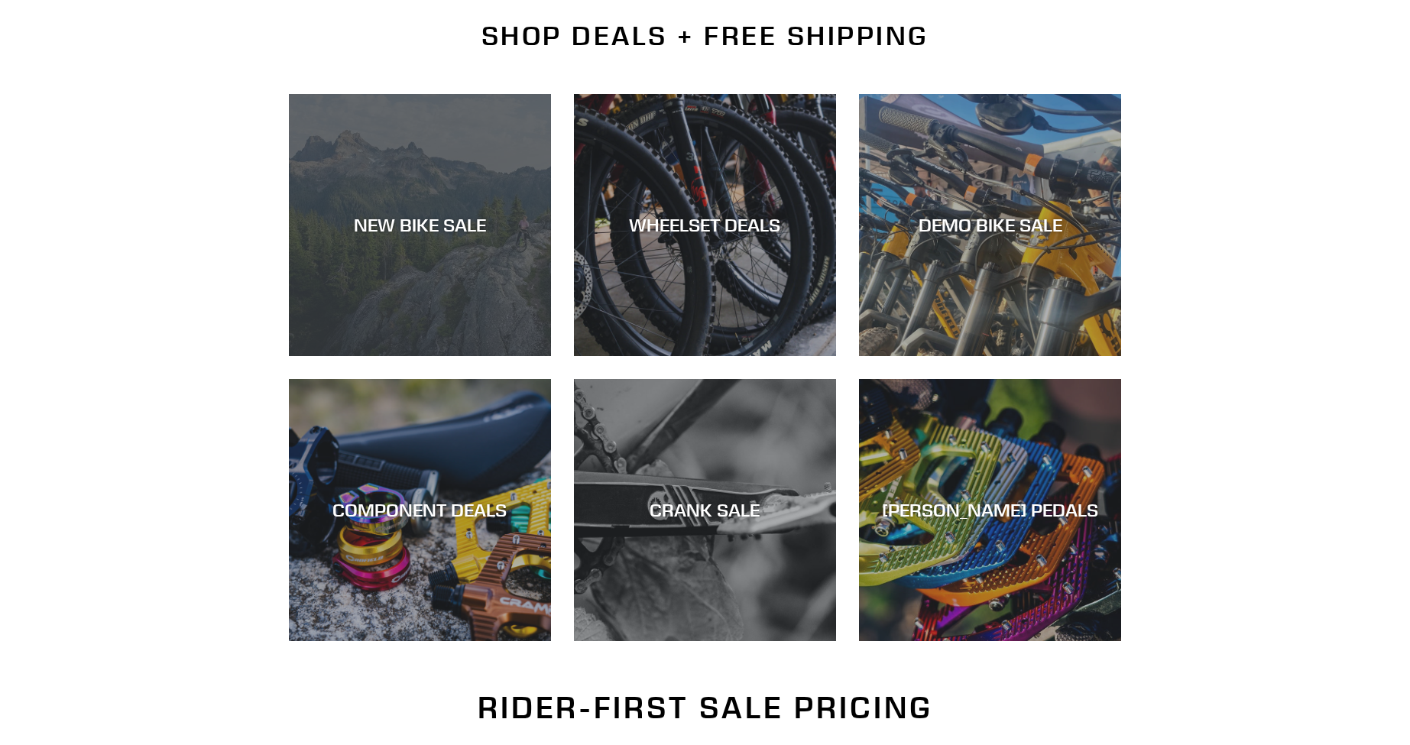 Image resolution: width=1410 pixels, height=745 pixels. Describe the element at coordinates (705, 225) in the screenshot. I see `a: WHEELSET DEALS` at that location.